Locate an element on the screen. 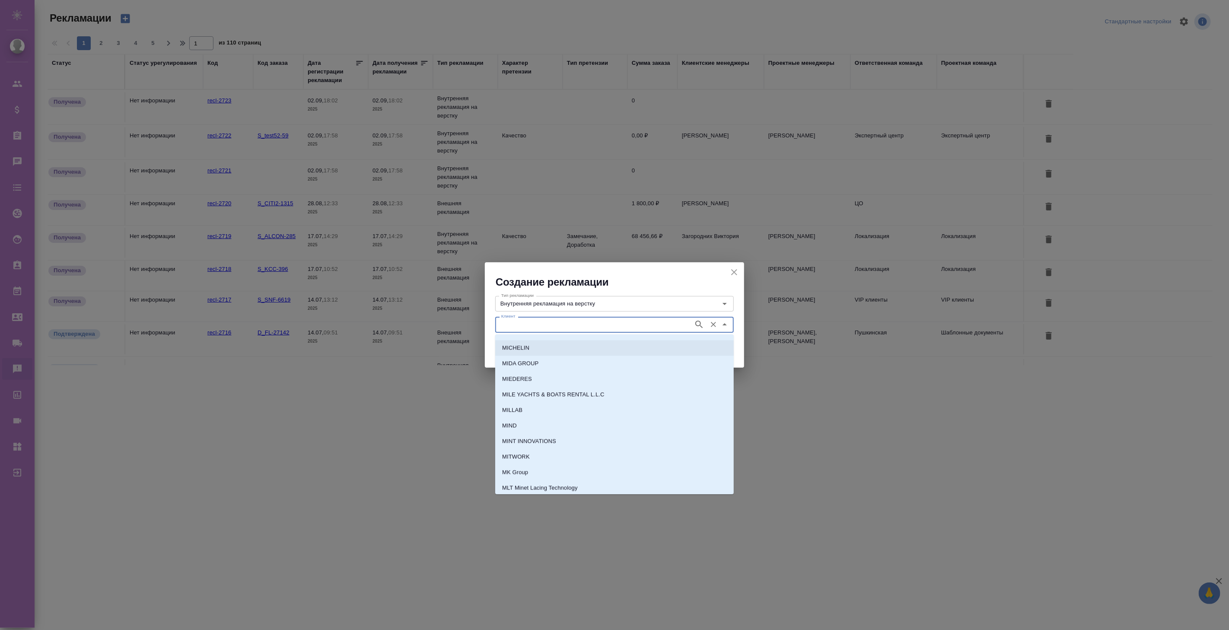 The image size is (1229, 630). p: MITWORK is located at coordinates (516, 457).